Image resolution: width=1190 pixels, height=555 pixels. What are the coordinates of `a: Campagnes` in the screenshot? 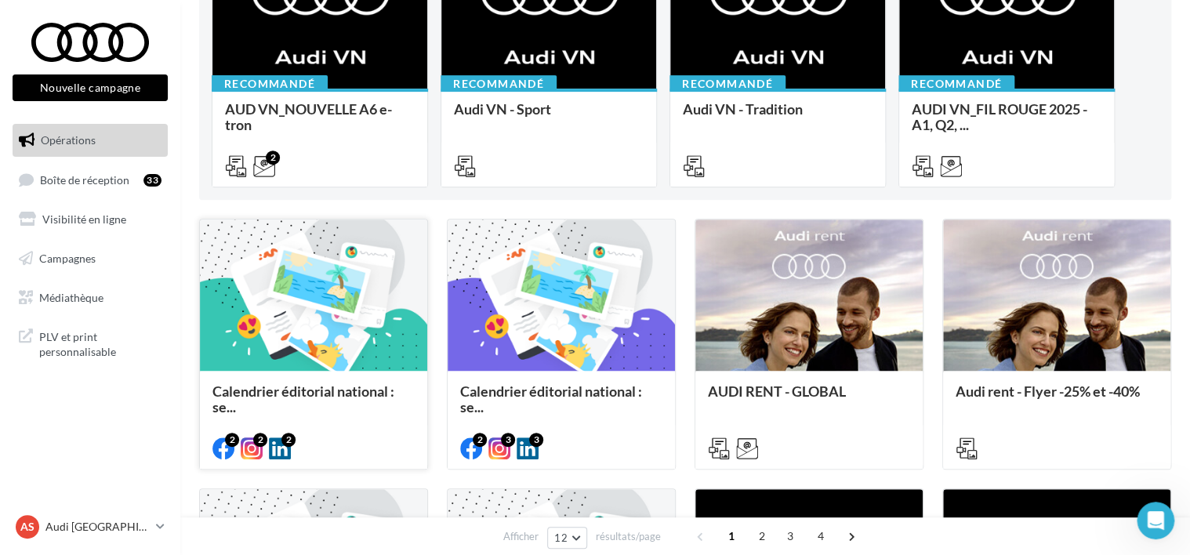 It's located at (90, 259).